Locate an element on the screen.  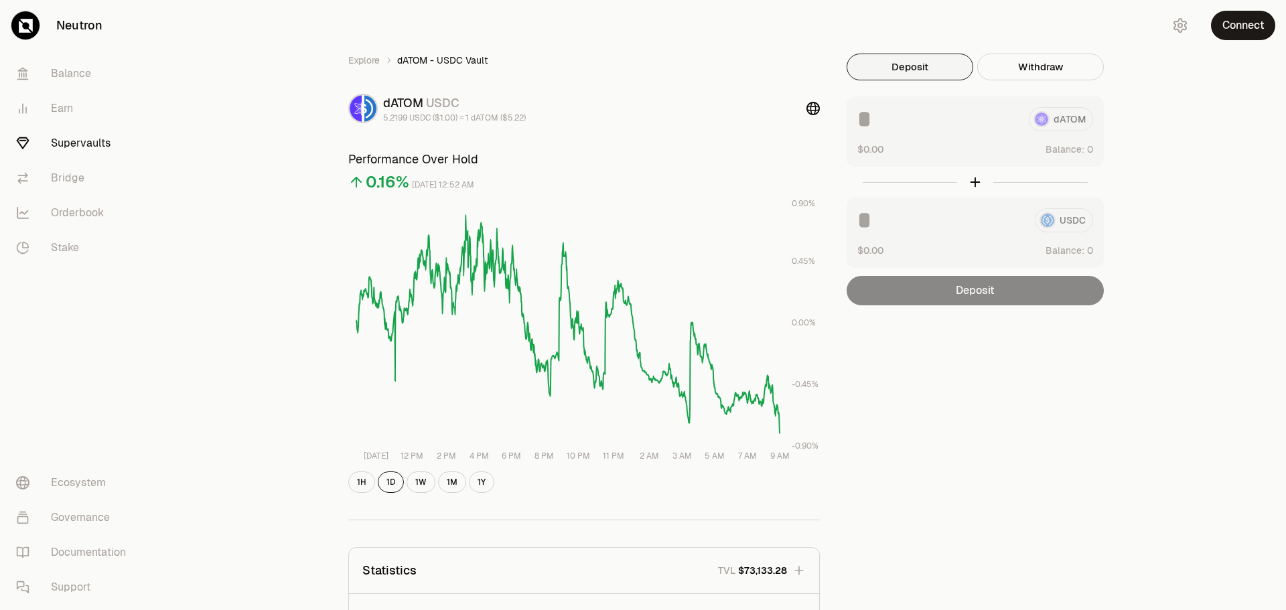
a: Stake is located at coordinates (75, 248).